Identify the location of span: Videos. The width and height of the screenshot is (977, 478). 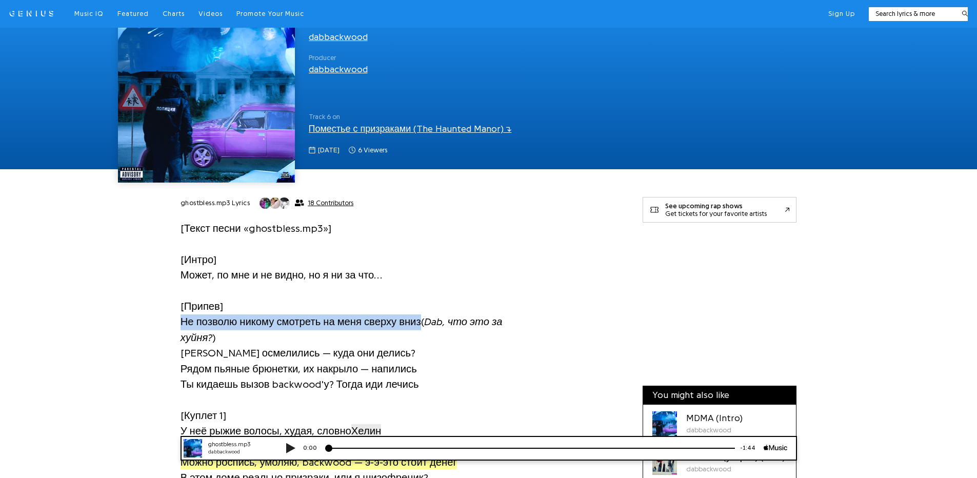
(210, 13).